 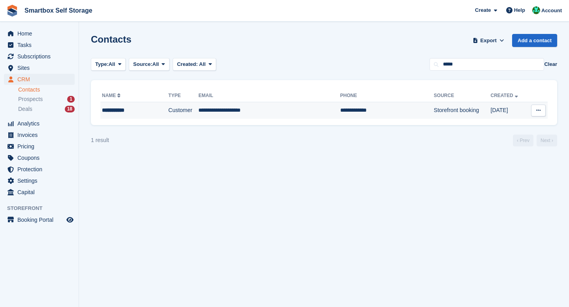 What do you see at coordinates (100, 140) in the screenshot?
I see `div: 1 result` at bounding box center [100, 140].